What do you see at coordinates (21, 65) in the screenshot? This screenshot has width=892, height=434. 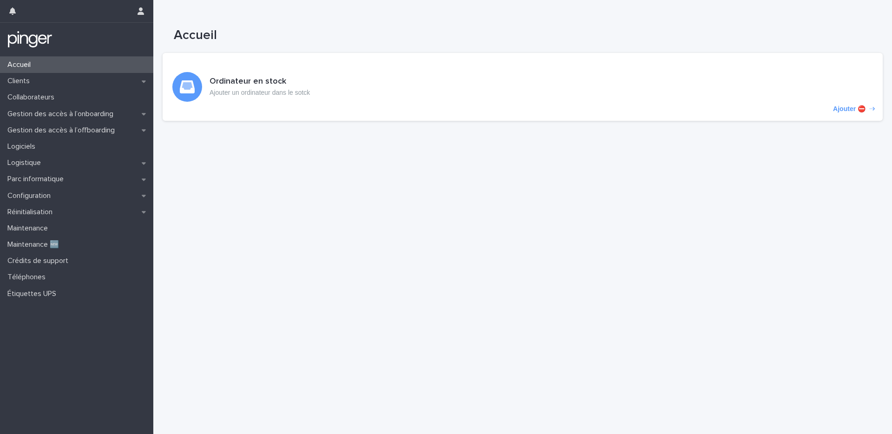 I see `p: Accueil` at bounding box center [21, 65].